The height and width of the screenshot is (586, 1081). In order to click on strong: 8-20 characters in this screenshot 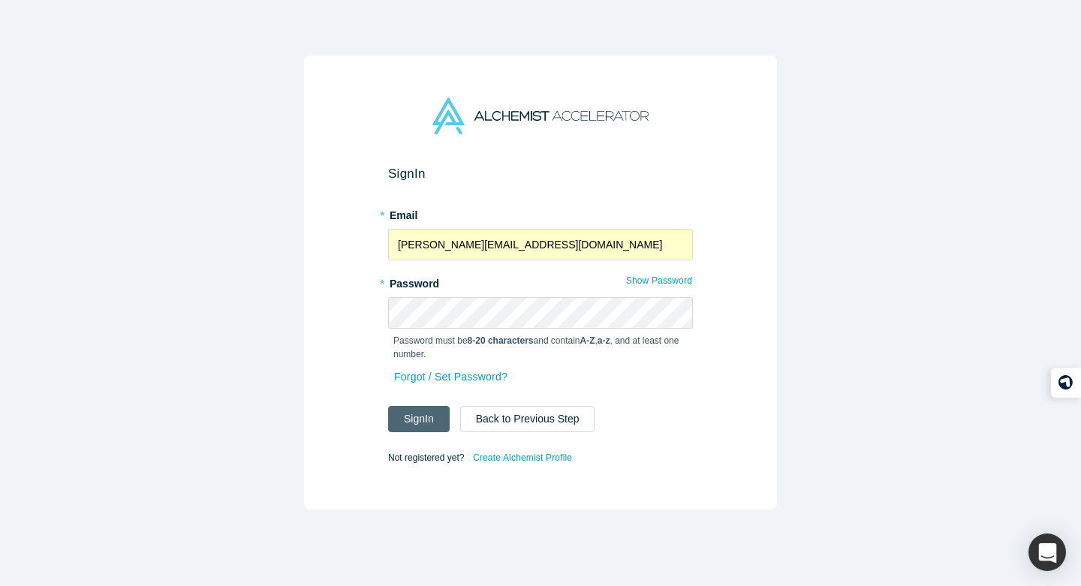, I will do `click(501, 341)`.